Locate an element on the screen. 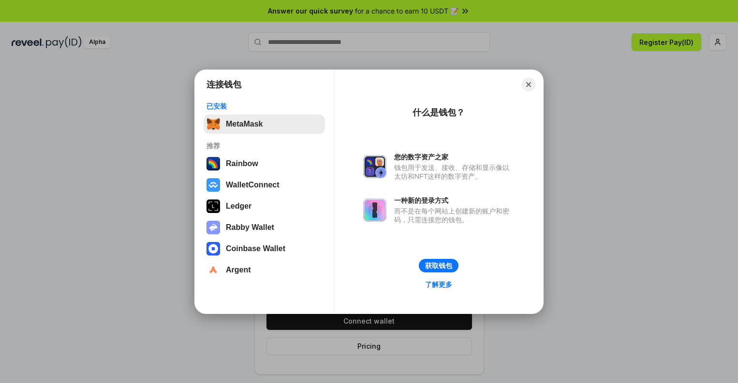 Image resolution: width=738 pixels, height=383 pixels. img: svg+xml,%3Csvg%20xmlns%3D%22http%3A%2F%2Fwww.w3.org%2F2000%2Fsvg%22%20width%3D%2228%22%20height%3... is located at coordinates (213, 206).